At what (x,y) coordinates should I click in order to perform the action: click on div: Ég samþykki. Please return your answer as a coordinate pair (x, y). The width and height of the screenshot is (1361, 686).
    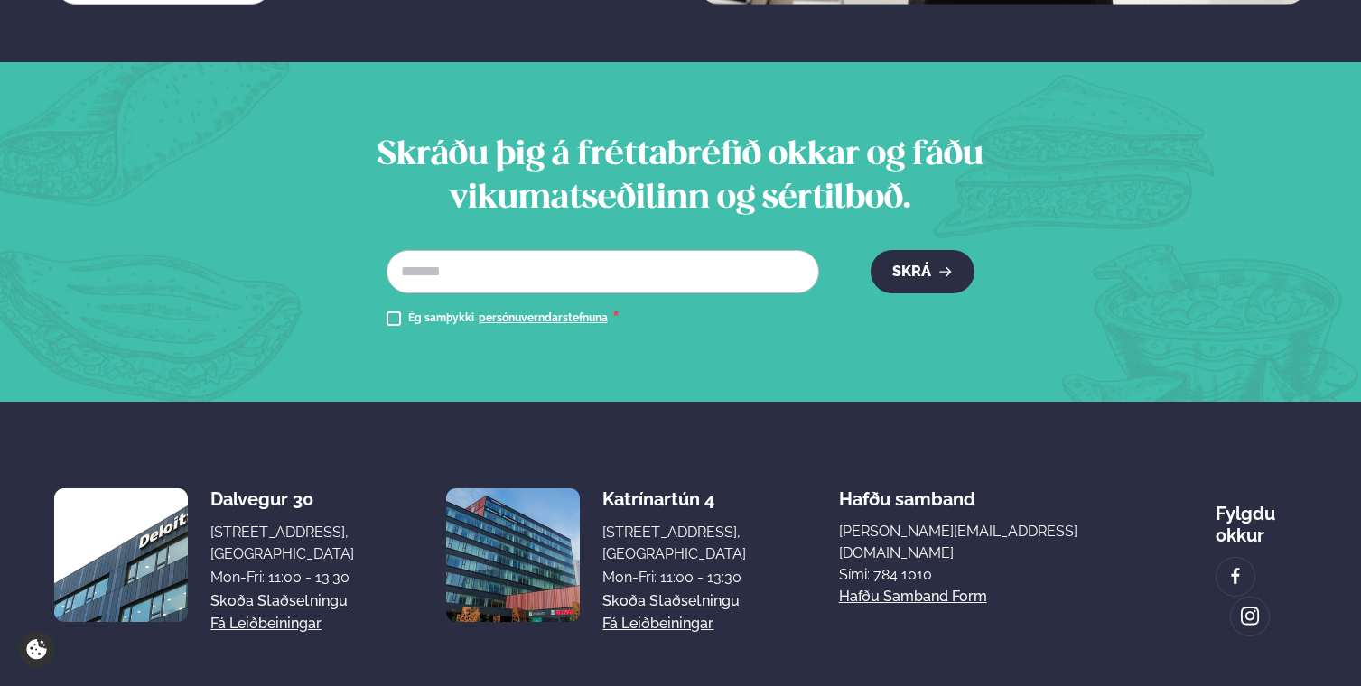
    Looking at the image, I should click on (514, 319).